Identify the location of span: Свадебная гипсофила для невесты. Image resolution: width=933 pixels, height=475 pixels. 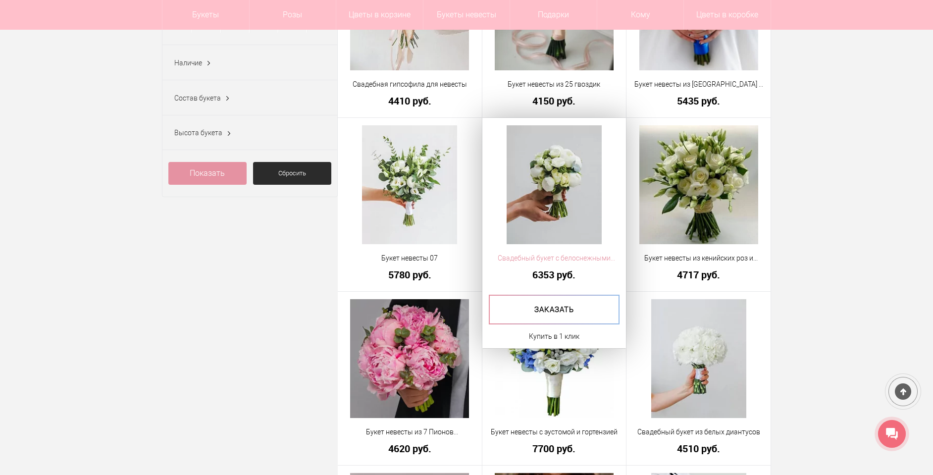
(410, 84).